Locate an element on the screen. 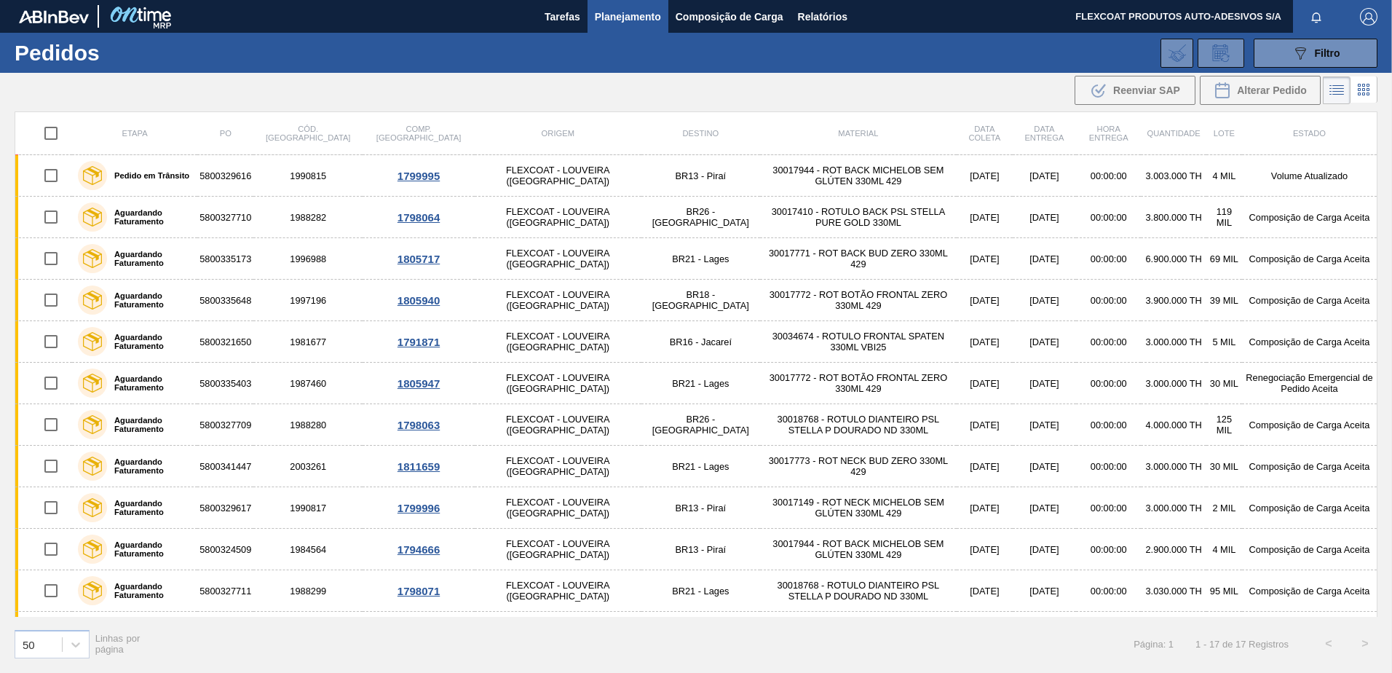 This screenshot has width=1392, height=673. div: Reenviar SAP is located at coordinates (1135, 90).